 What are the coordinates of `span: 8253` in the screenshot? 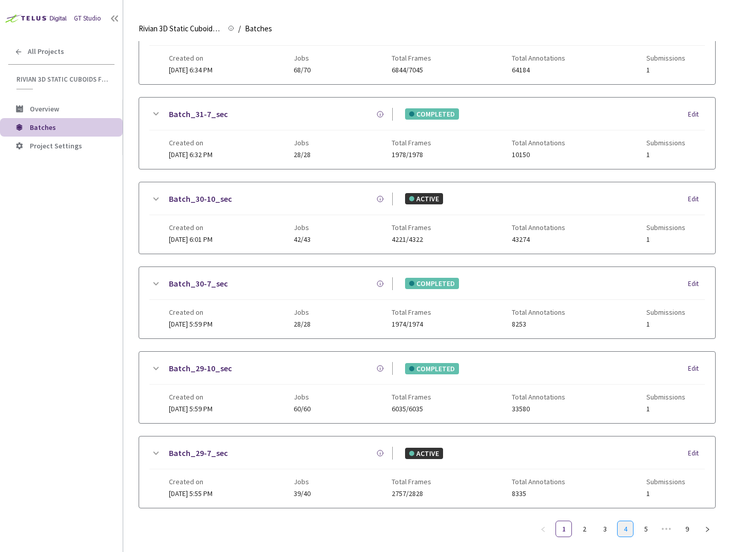 It's located at (538, 324).